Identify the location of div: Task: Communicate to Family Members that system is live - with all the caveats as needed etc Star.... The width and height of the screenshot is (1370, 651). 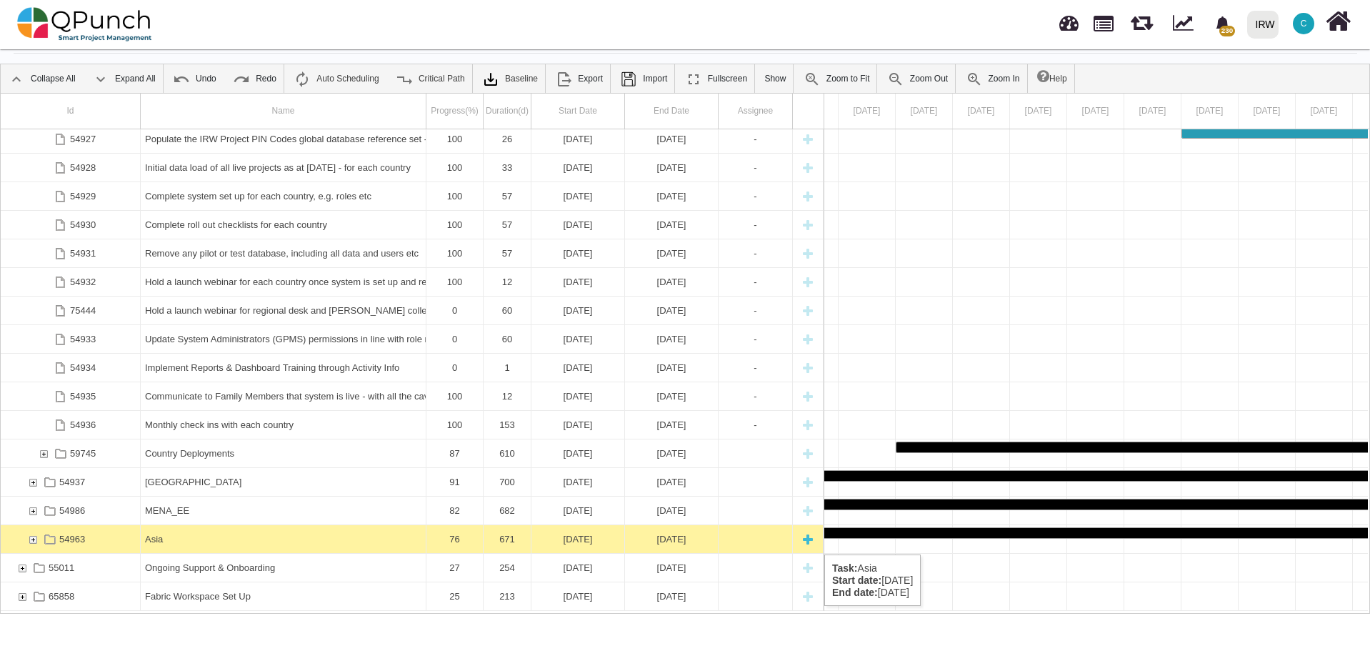
(412, 396).